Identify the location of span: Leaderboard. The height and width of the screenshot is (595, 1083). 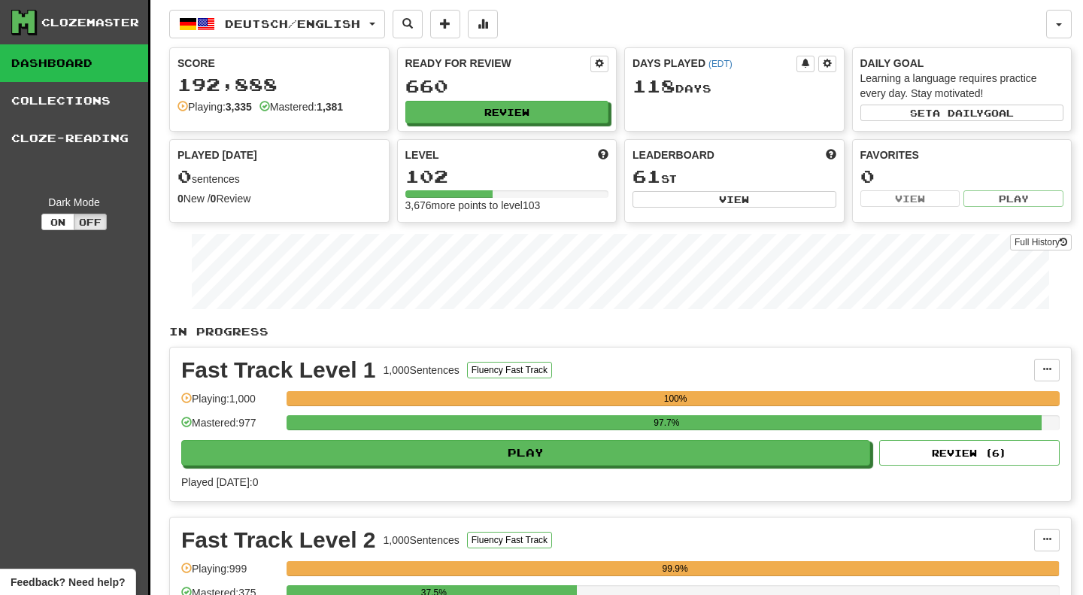
(673, 155).